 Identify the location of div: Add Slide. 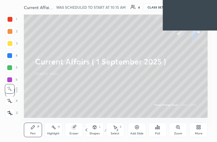
(137, 134).